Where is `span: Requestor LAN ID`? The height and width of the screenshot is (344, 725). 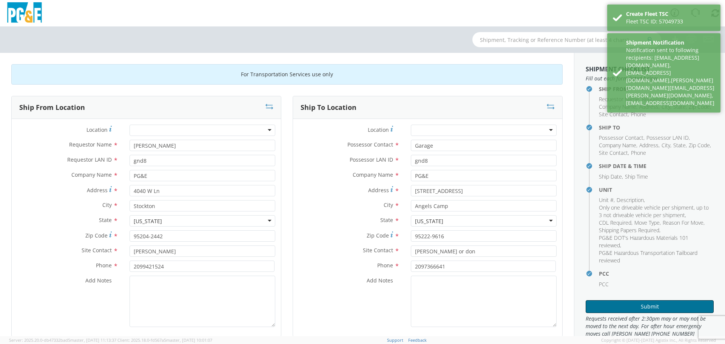 span: Requestor LAN ID is located at coordinates (89, 159).